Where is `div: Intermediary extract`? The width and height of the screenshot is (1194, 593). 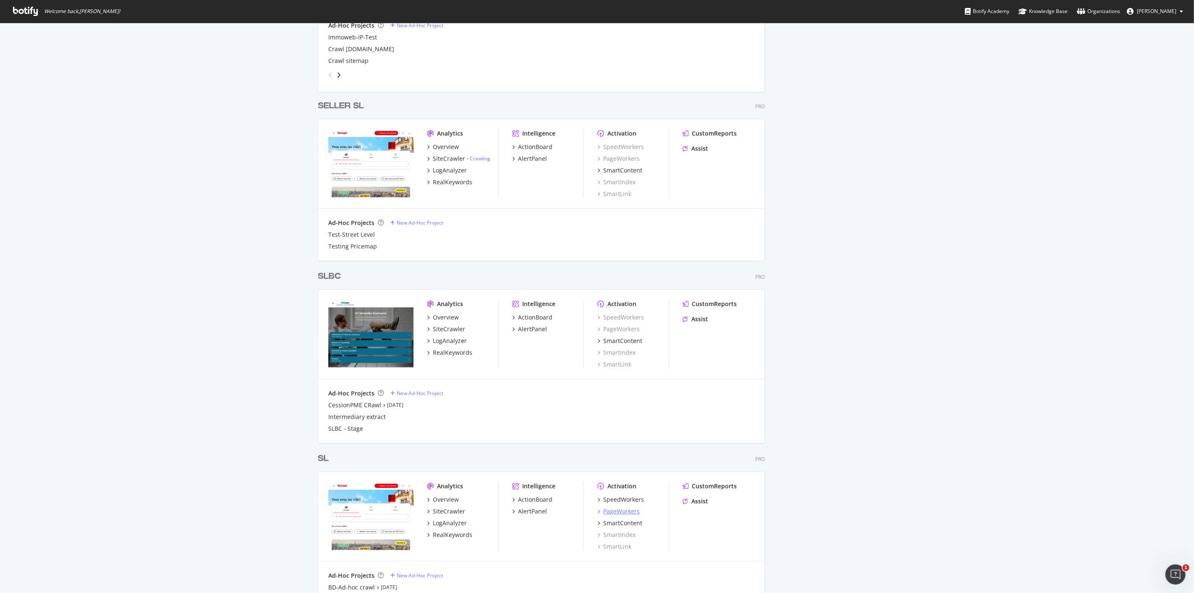
div: Intermediary extract is located at coordinates (357, 417).